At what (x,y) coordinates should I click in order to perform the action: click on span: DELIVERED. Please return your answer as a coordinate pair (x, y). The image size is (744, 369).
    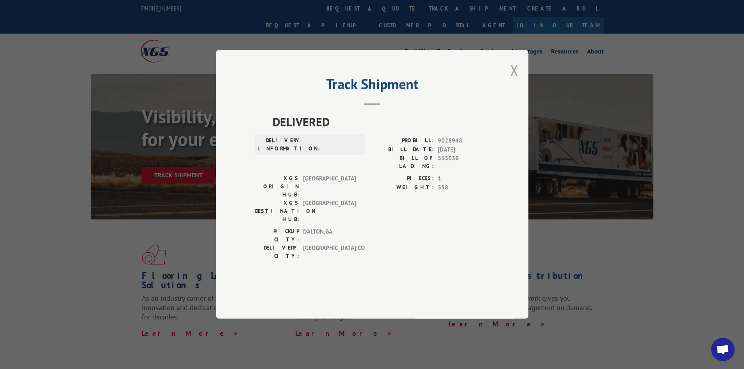
    Looking at the image, I should click on (381, 122).